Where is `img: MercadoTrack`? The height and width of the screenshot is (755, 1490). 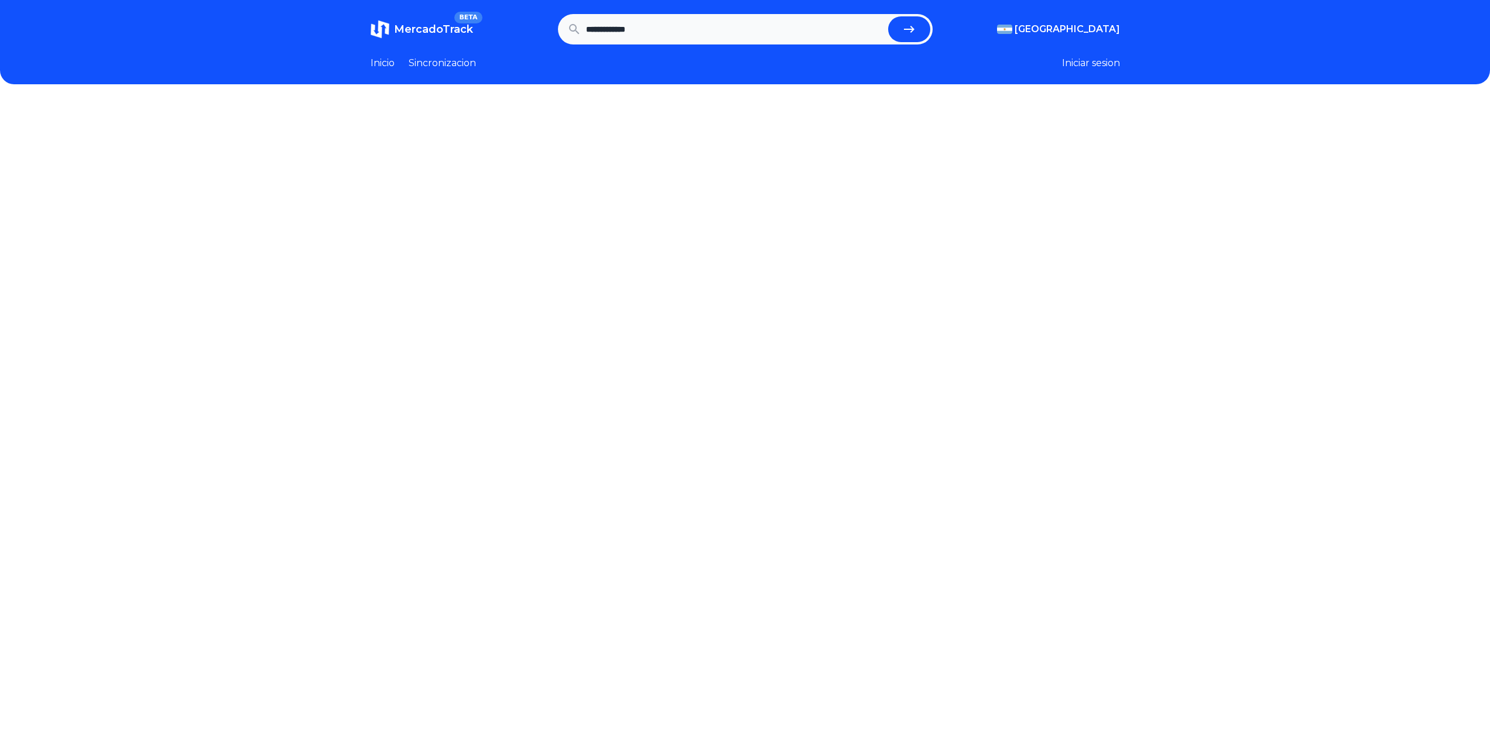 img: MercadoTrack is located at coordinates (380, 29).